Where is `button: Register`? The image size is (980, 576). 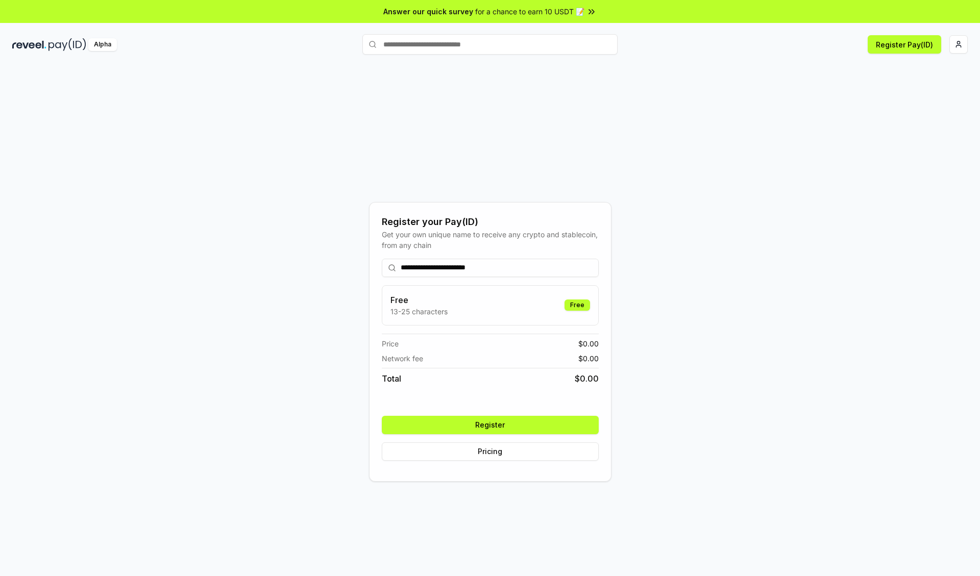
button: Register is located at coordinates (490, 425).